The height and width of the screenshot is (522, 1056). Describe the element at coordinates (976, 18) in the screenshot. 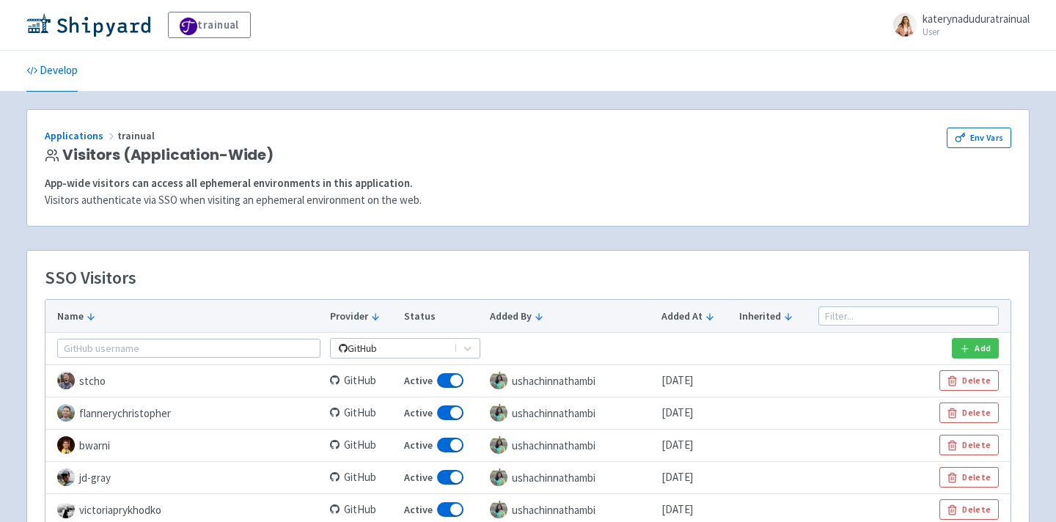

I see `span: katerynaduduratrainual` at that location.